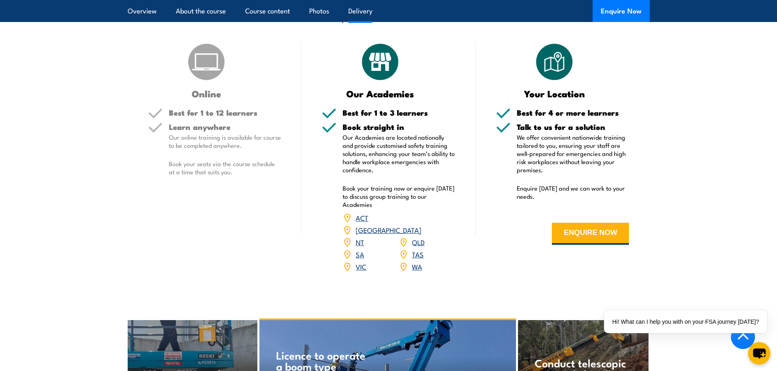 This screenshot has width=777, height=371. Describe the element at coordinates (573, 127) in the screenshot. I see `h5: Talk to us for a solution` at that location.